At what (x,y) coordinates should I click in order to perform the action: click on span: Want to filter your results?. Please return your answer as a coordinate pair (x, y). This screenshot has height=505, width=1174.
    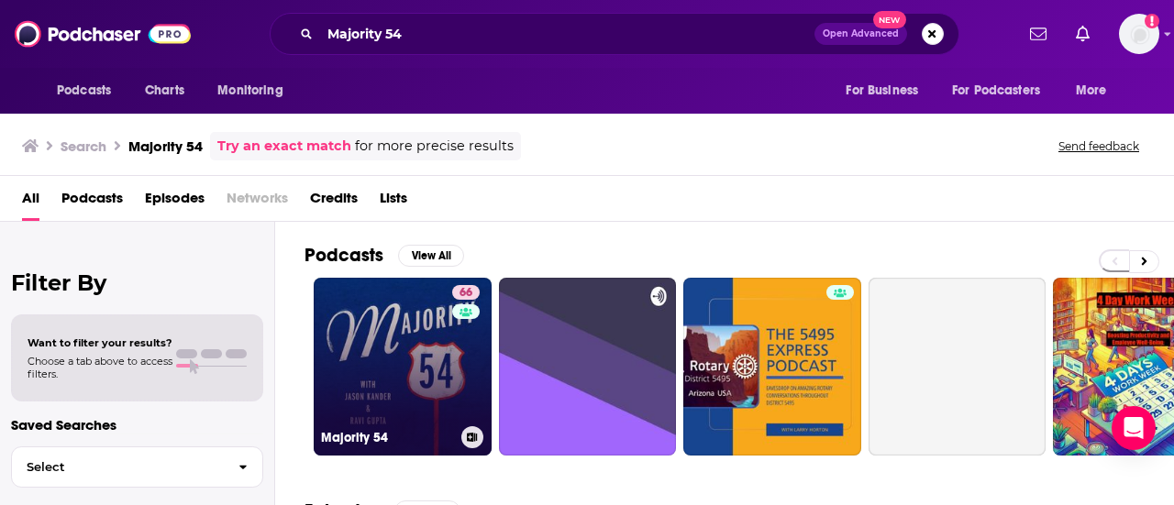
    Looking at the image, I should click on (100, 343).